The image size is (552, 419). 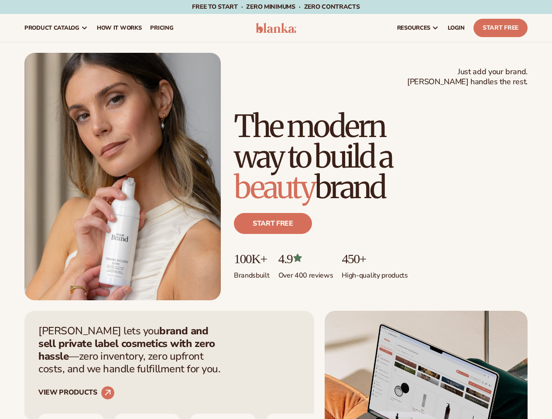 I want to click on p: Over 400 reviews, so click(x=306, y=273).